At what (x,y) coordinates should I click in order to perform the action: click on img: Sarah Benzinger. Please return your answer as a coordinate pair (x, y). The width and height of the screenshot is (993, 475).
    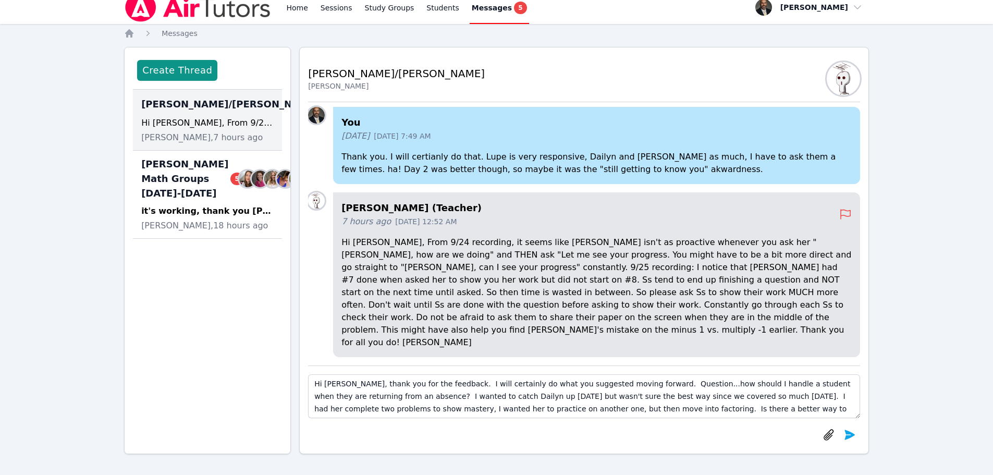
    Looking at the image, I should click on (248, 179).